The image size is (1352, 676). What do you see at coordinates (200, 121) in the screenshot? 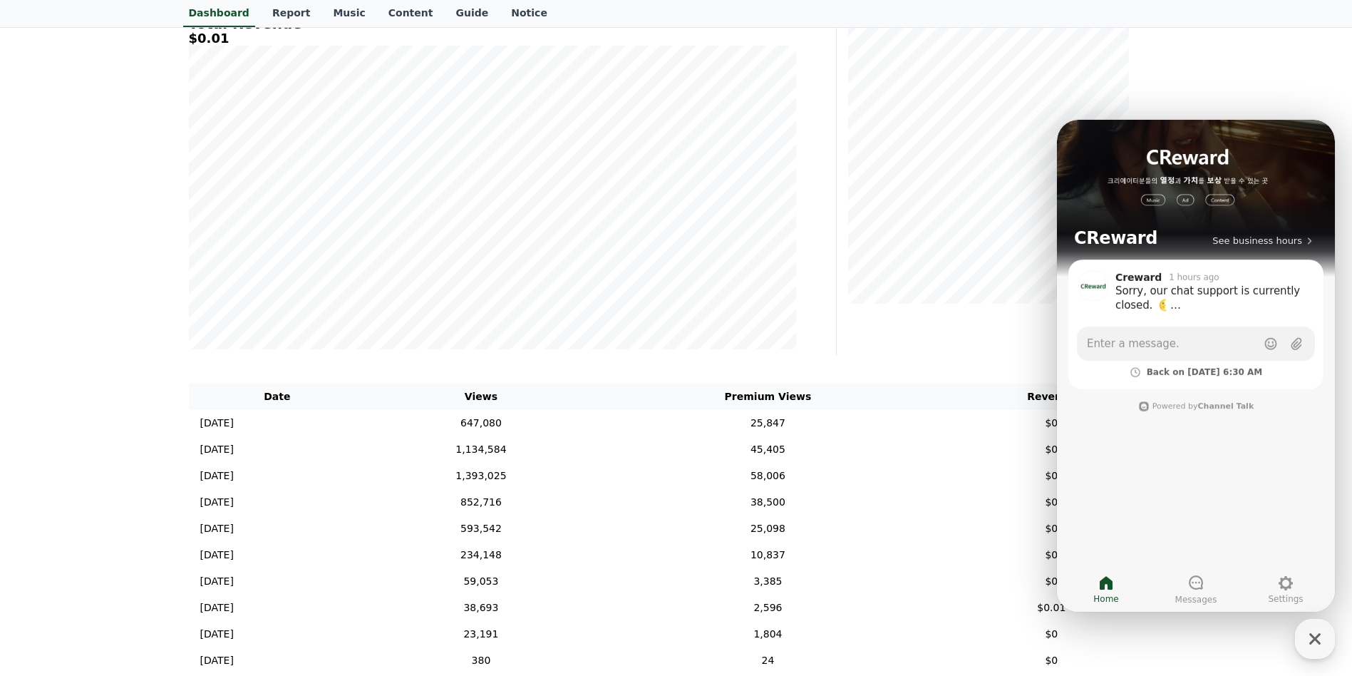
I see `span: See business hours` at bounding box center [200, 121].